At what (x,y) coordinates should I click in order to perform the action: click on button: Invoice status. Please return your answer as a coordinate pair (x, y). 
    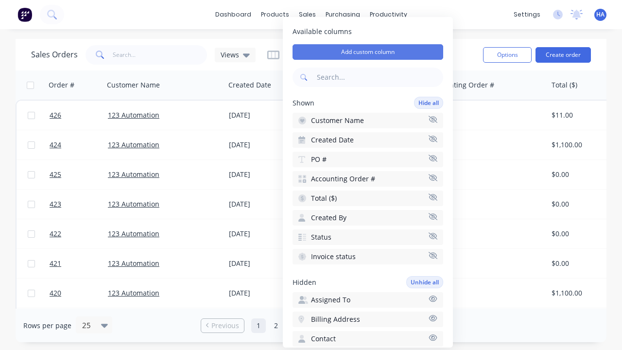
    Looking at the image, I should click on (368, 256).